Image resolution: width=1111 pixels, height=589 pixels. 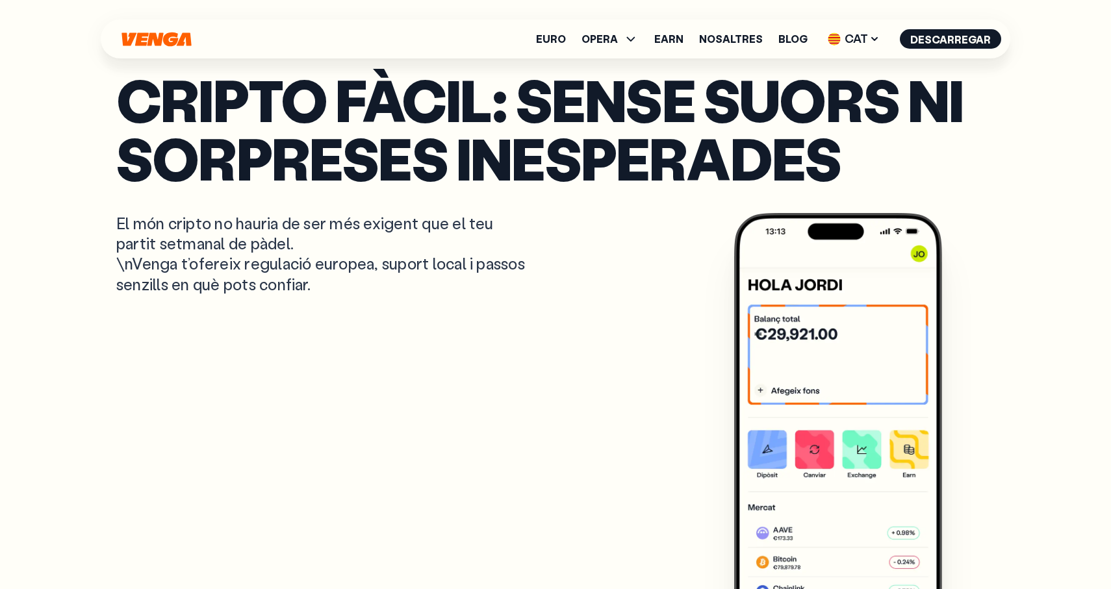 What do you see at coordinates (950, 39) in the screenshot?
I see `a: Descarregar` at bounding box center [950, 39].